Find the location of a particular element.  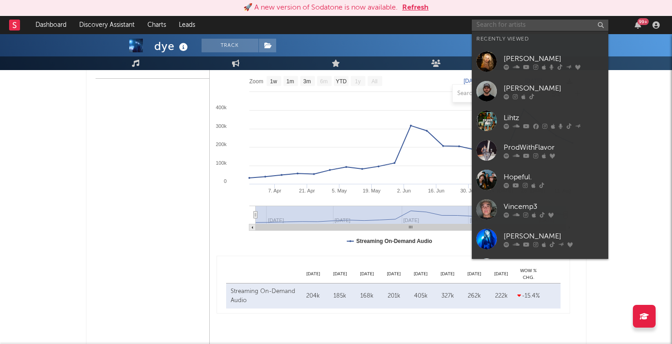

text: 1y is located at coordinates (358, 81).